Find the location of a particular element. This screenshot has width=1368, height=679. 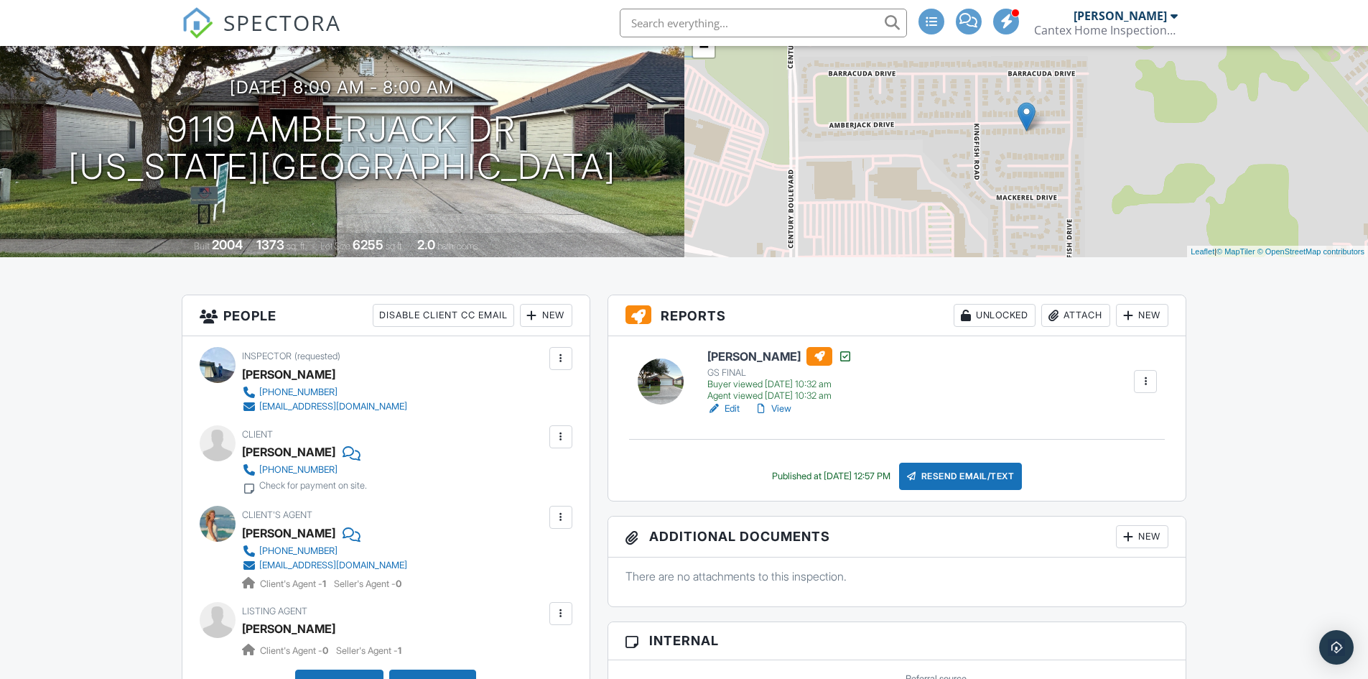

div: Attach is located at coordinates (1076, 315).